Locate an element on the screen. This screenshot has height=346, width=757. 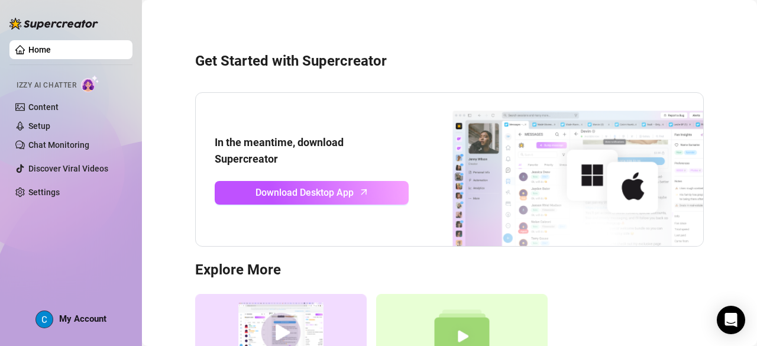
img: AI Chatter is located at coordinates (90, 83).